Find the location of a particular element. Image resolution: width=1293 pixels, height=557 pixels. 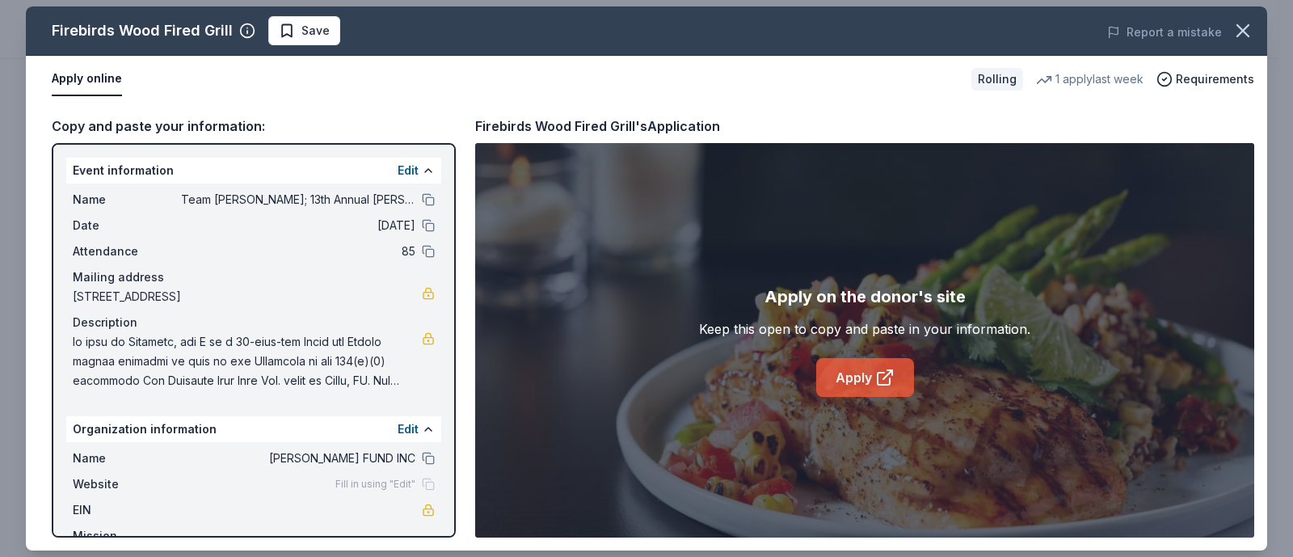

span: 85 is located at coordinates (298, 251).